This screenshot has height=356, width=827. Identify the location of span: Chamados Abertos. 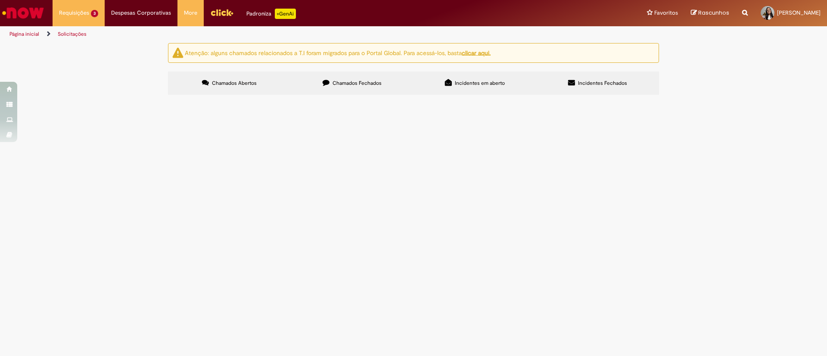
(234, 83).